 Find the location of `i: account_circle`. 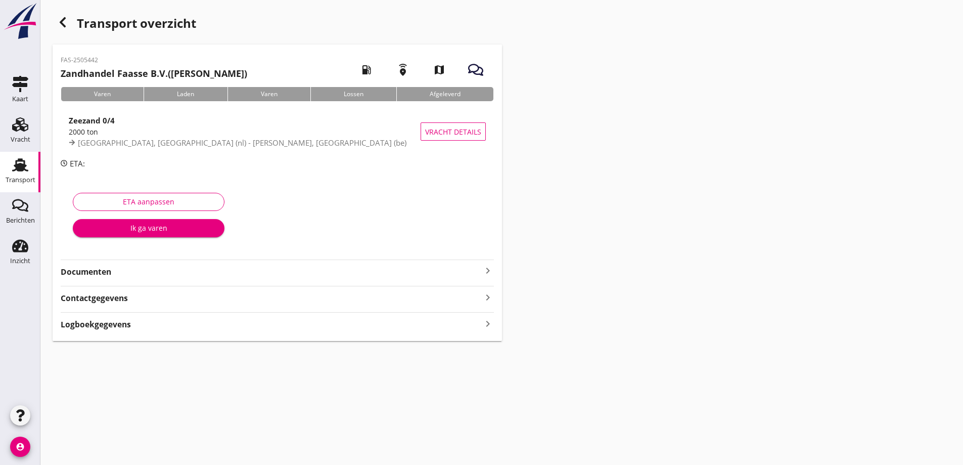

i: account_circle is located at coordinates (20, 446).